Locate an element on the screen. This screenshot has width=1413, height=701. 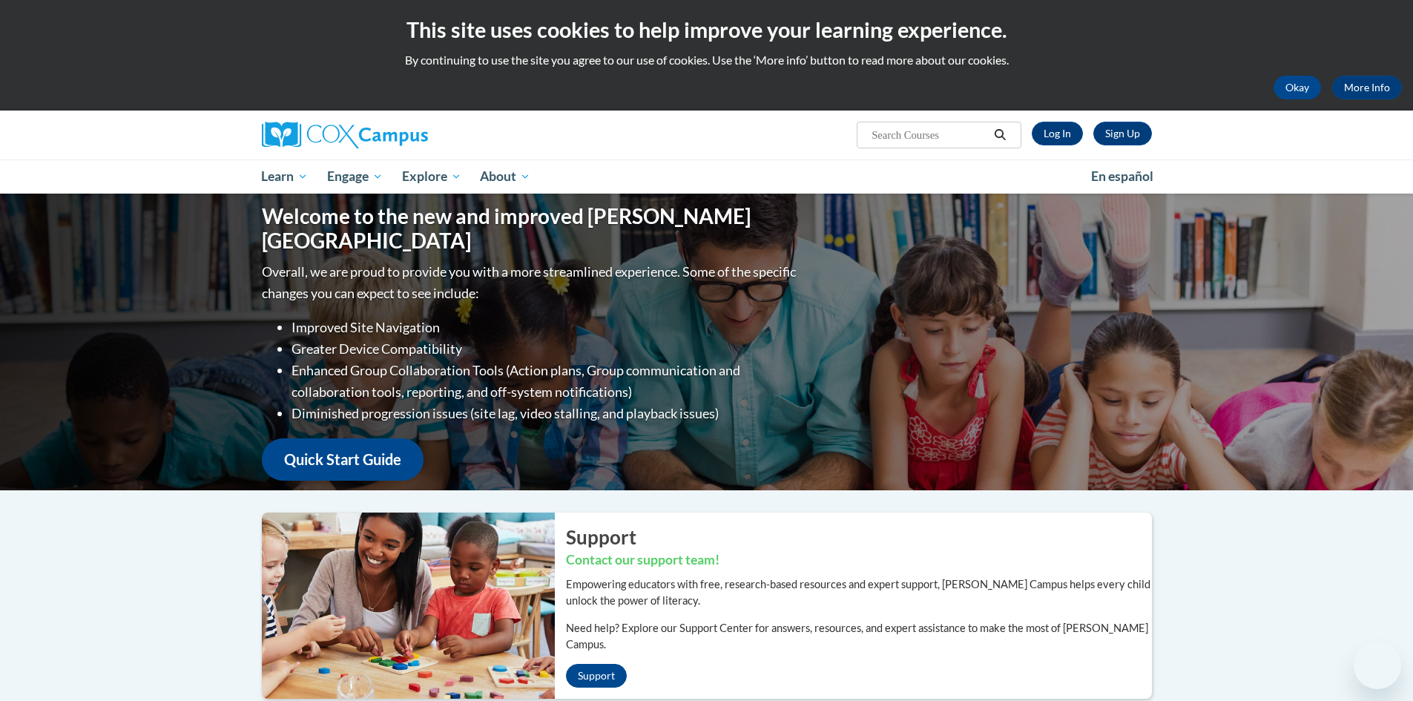
a: Support is located at coordinates (596, 676).